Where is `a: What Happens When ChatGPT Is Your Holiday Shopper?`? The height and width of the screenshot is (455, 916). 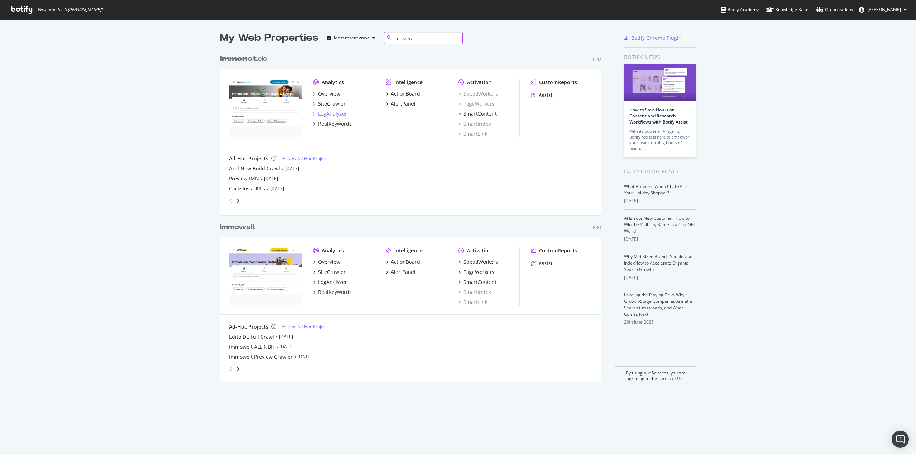
a: What Happens When ChatGPT Is Your Holiday Shopper? is located at coordinates (657, 189).